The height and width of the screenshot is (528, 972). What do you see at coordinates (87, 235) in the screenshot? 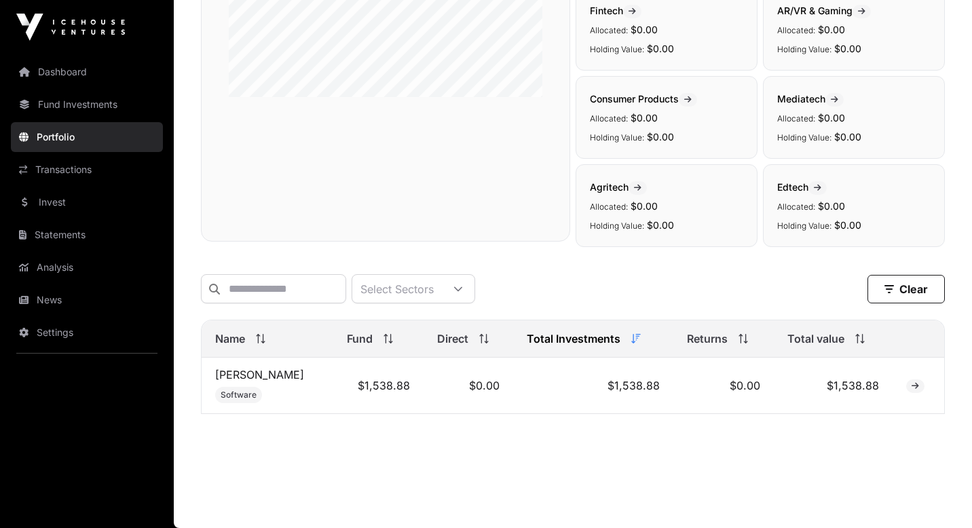
I see `a: Statements` at bounding box center [87, 235].